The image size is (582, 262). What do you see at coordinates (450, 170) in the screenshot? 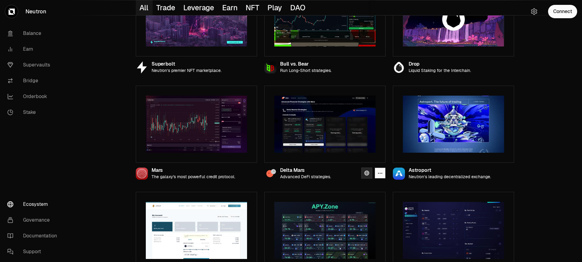
I see `div: Astroport` at bounding box center [450, 170].